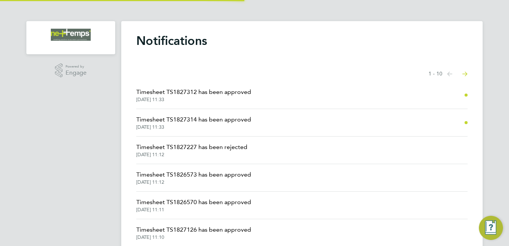 Image resolution: width=509 pixels, height=246 pixels. What do you see at coordinates (194, 92) in the screenshot?
I see `span: Timesheet TS1827312 has been approved` at bounding box center [194, 92].